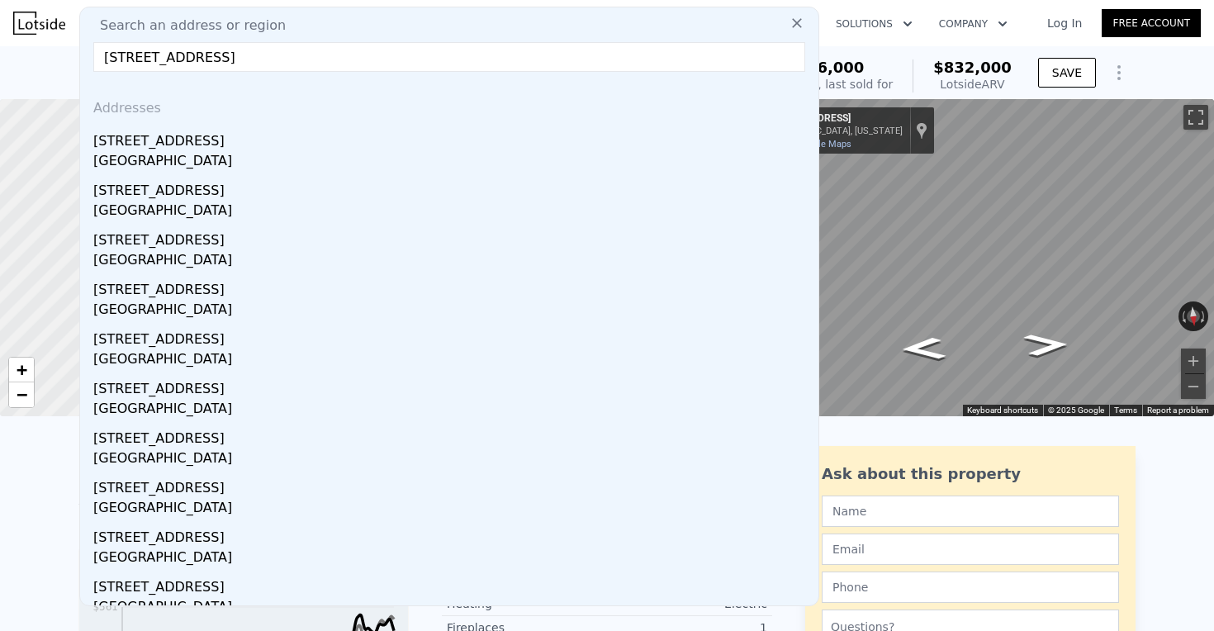 This screenshot has width=1214, height=631. Describe the element at coordinates (984, 258) in the screenshot. I see `div: Map` at that location.